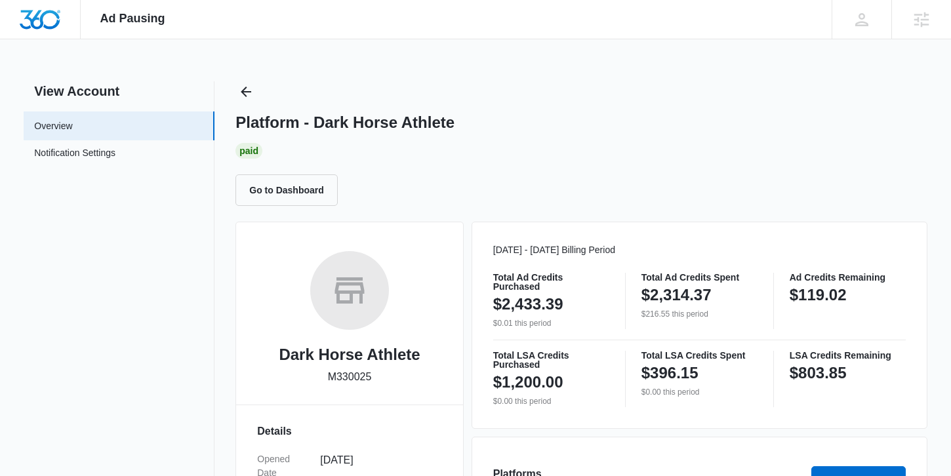 The image size is (951, 476). Describe the element at coordinates (699, 314) in the screenshot. I see `p: $216.55 this period` at that location.